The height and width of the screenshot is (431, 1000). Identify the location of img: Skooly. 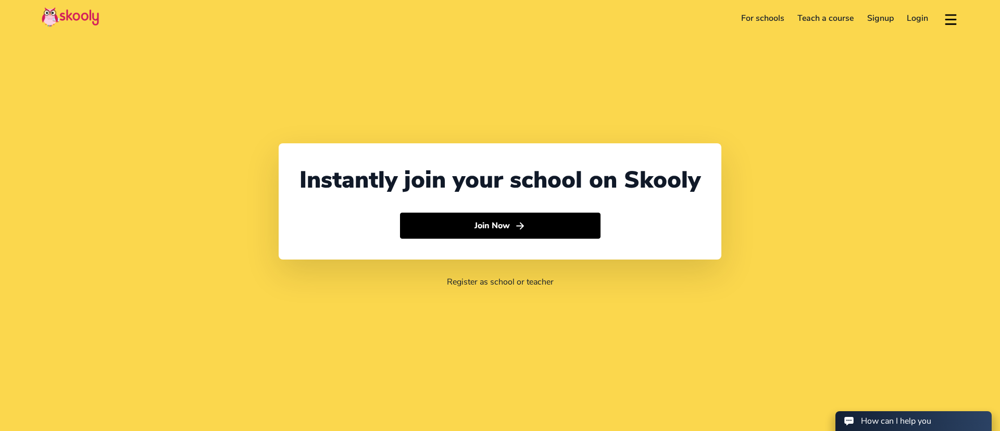
(70, 17).